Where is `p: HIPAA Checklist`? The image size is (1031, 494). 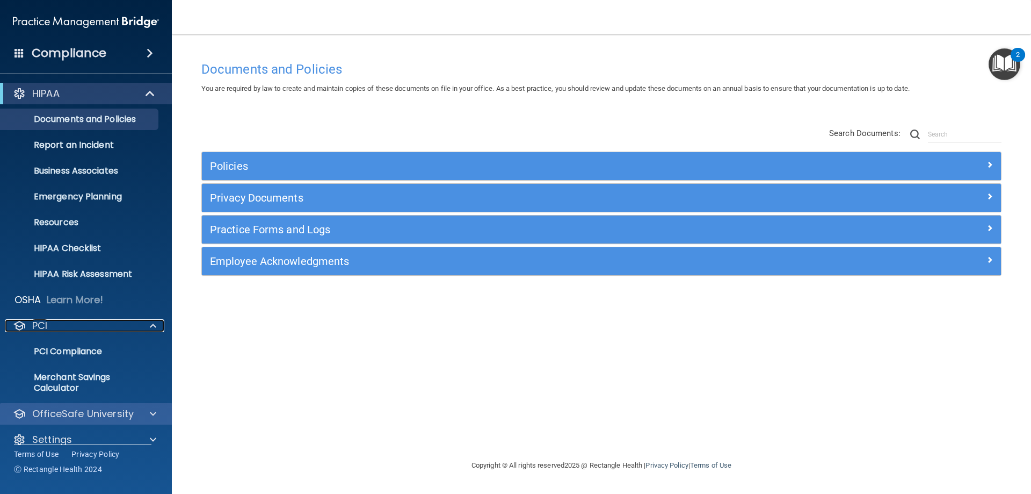 p: HIPAA Checklist is located at coordinates (80, 248).